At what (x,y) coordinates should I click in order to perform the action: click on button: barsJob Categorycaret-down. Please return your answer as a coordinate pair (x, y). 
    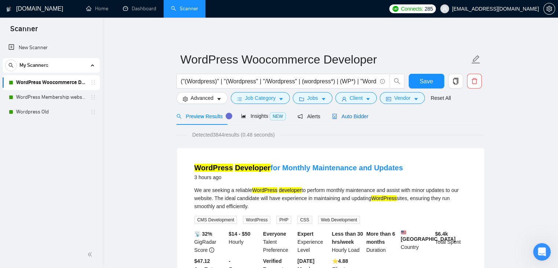
    Looking at the image, I should click on (260, 98).